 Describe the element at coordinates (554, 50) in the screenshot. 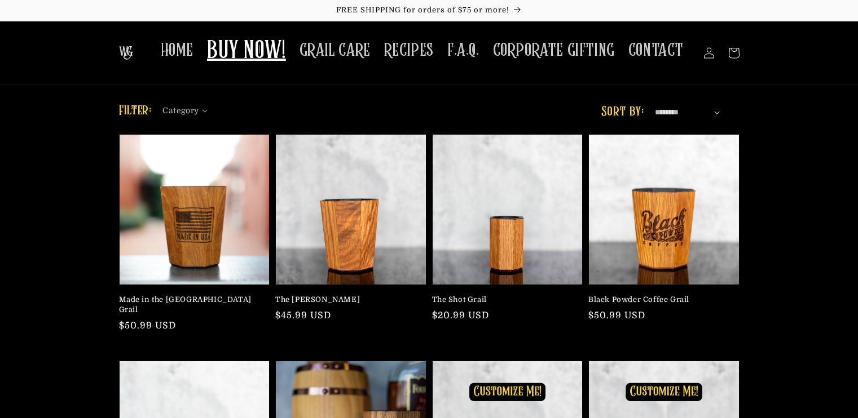

I see `span: CORPORATE GIFTING` at that location.